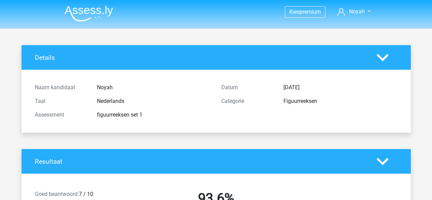 The image size is (432, 200). What do you see at coordinates (61, 87) in the screenshot?
I see `div: Naam kandidaat` at bounding box center [61, 87].